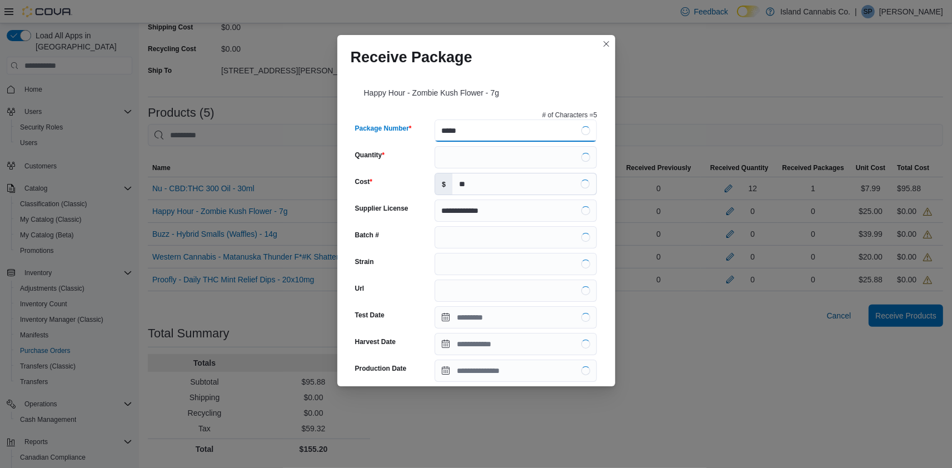 Image resolution: width=952 pixels, height=468 pixels. I want to click on label: Production Date, so click(381, 369).